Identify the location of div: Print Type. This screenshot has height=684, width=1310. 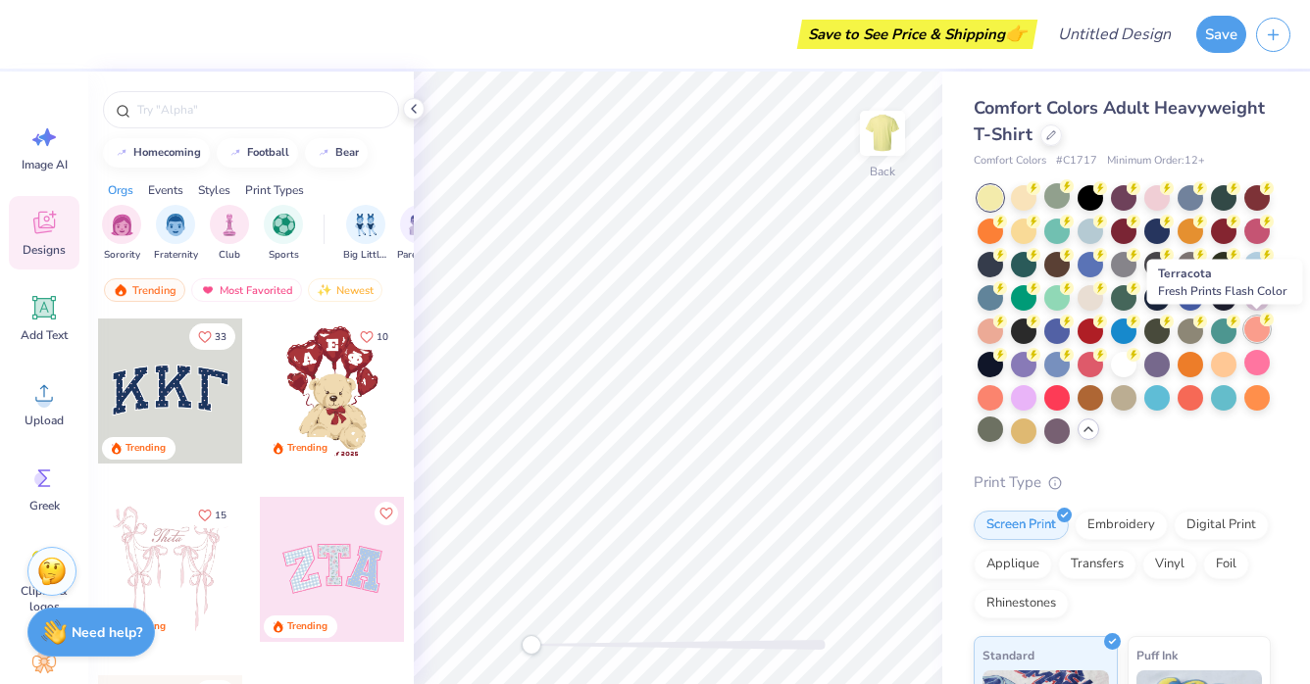
(1122, 482).